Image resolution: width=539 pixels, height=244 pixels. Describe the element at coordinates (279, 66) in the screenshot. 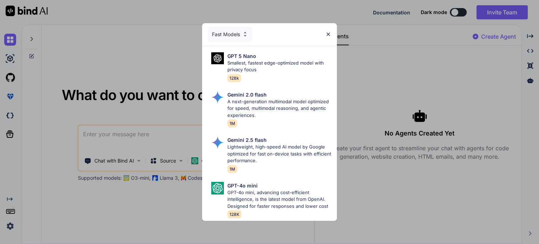

I see `p: Smallest, fastest edge-optimized model with privacy focus` at that location.